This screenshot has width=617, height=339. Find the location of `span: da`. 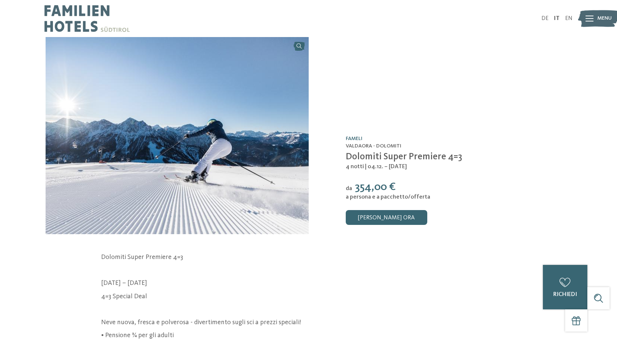

span: da is located at coordinates (349, 189).